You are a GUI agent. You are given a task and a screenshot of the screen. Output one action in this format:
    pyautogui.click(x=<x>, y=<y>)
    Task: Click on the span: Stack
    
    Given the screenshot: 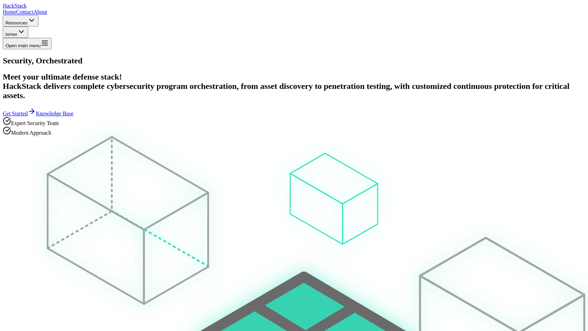 What is the action you would take?
    pyautogui.click(x=21, y=6)
    